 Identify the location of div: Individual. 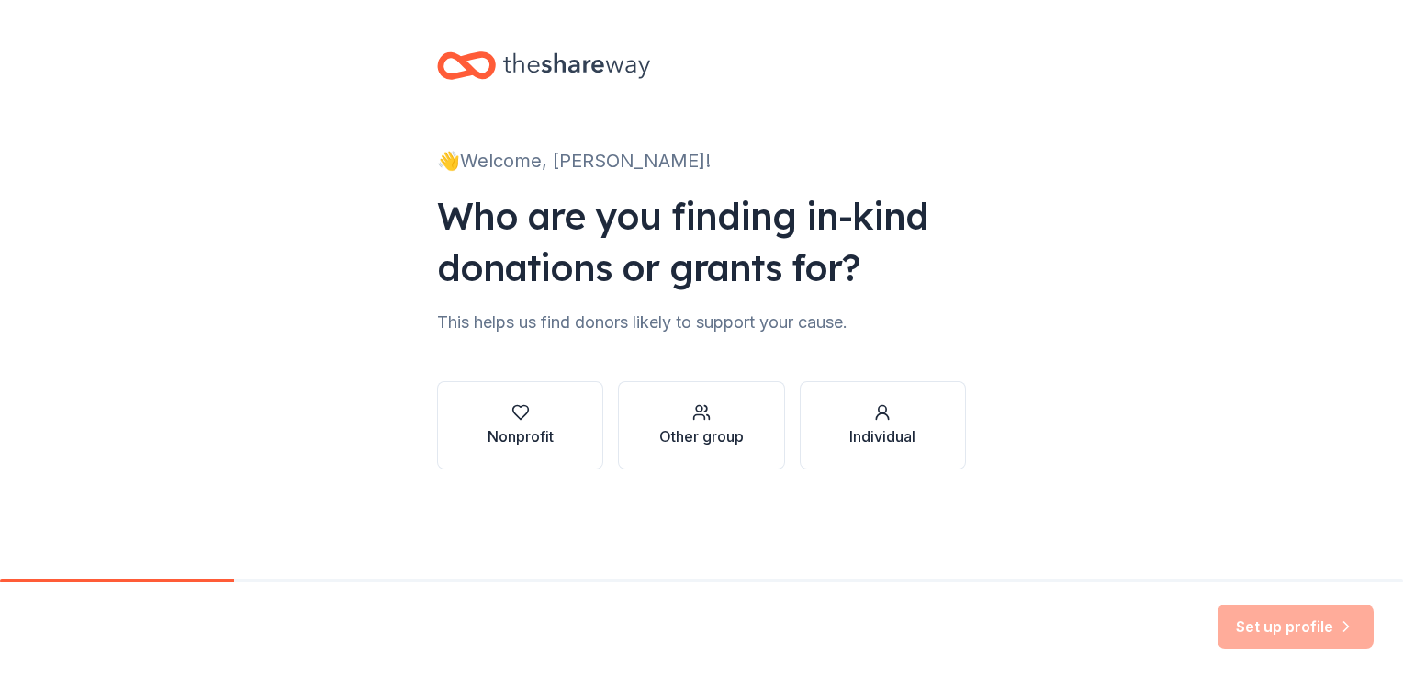
(882, 436).